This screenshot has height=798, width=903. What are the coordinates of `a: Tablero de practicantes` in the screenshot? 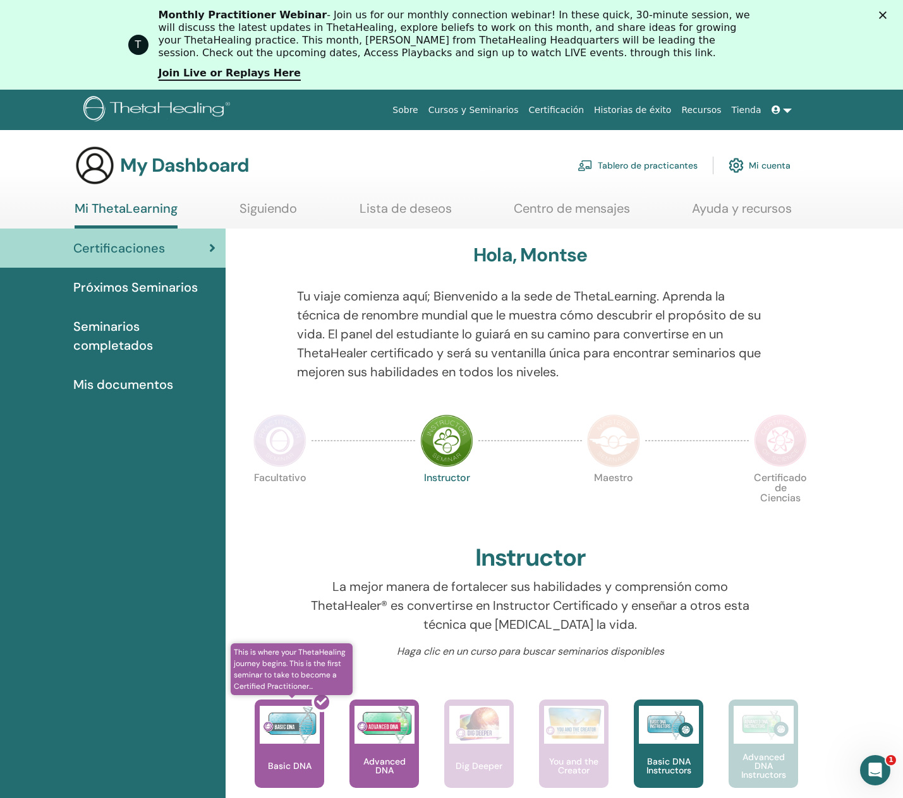 It's located at (637, 165).